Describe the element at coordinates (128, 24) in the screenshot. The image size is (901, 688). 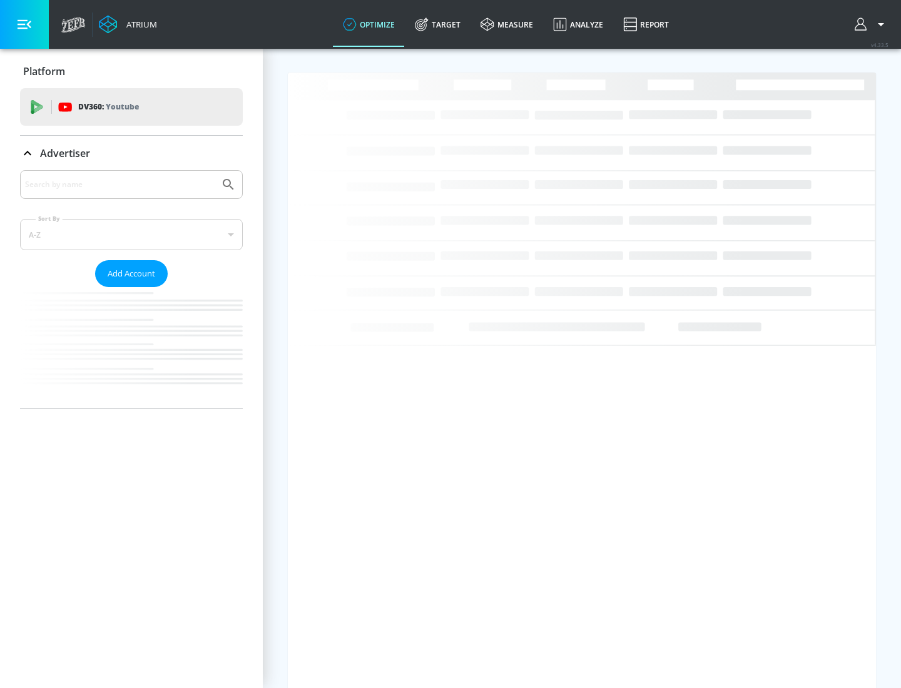
I see `a: Atrium` at that location.